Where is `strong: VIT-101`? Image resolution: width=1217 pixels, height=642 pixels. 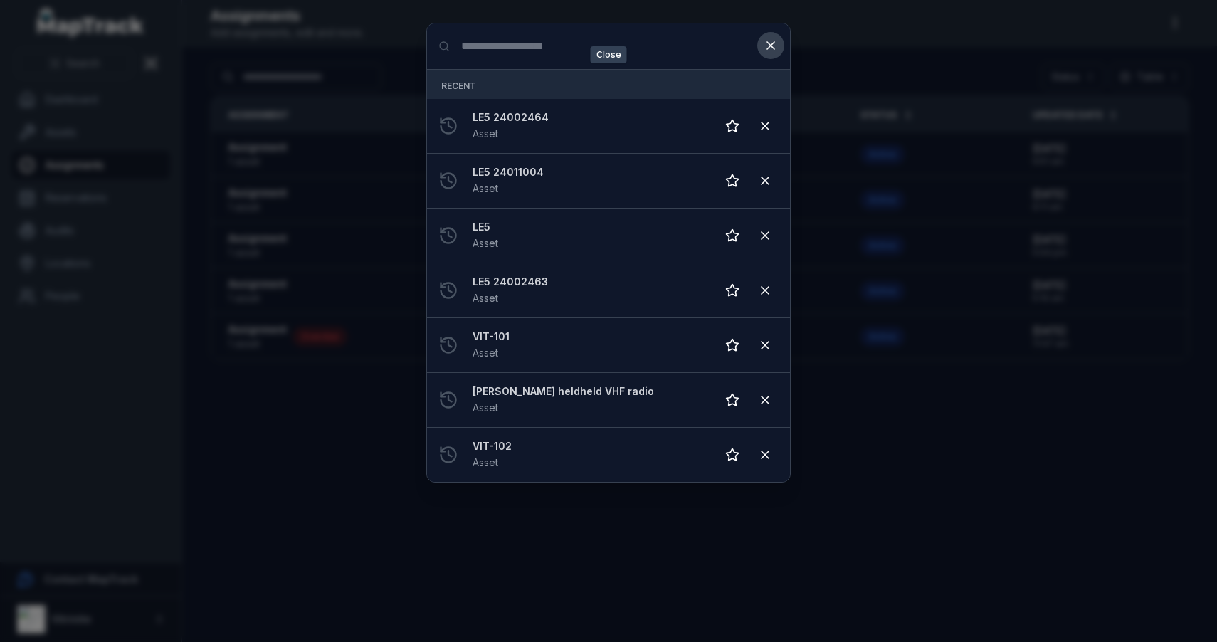
strong: VIT-101 is located at coordinates (588, 337).